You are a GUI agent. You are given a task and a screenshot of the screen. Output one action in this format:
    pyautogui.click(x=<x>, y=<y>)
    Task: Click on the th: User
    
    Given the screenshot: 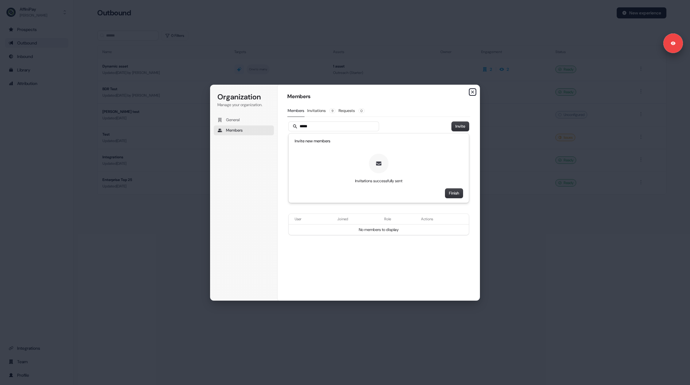 What is the action you would take?
    pyautogui.click(x=312, y=219)
    